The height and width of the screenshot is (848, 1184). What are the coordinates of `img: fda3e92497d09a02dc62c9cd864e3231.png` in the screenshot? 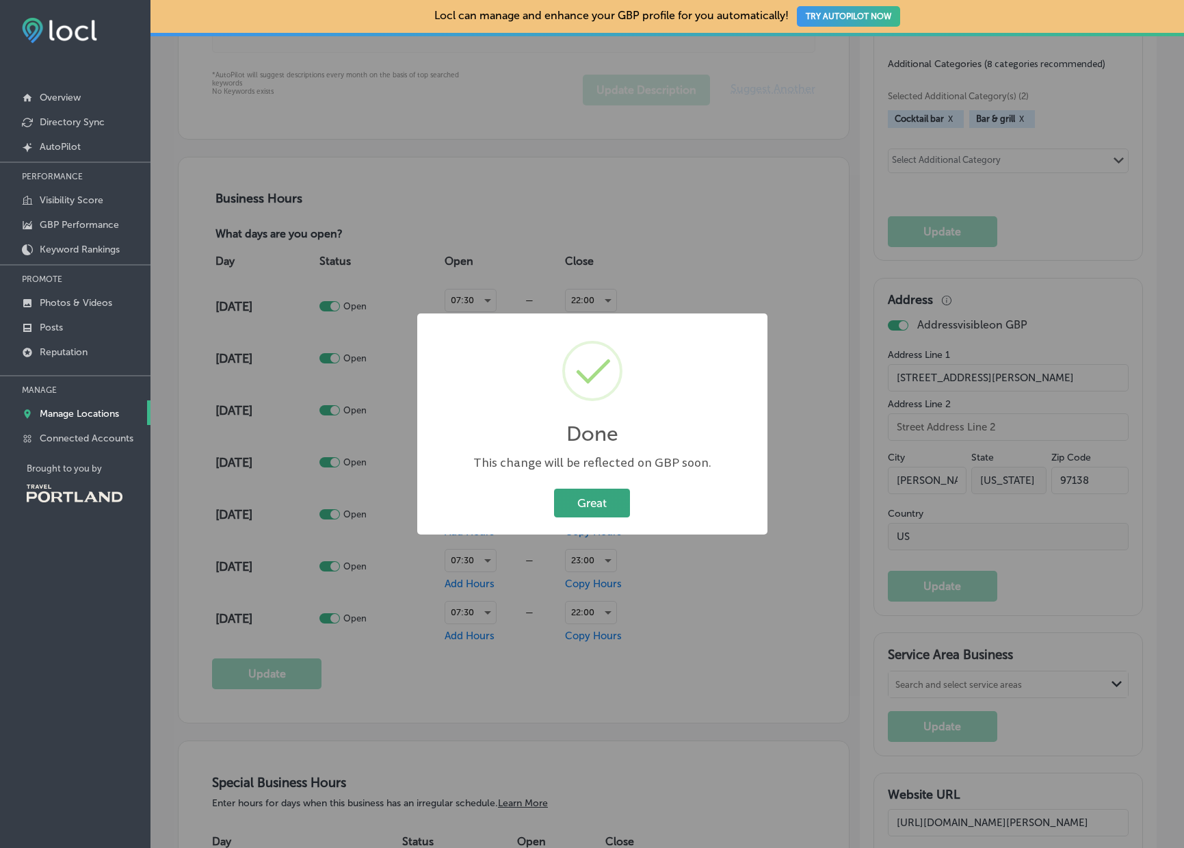 It's located at (60, 30).